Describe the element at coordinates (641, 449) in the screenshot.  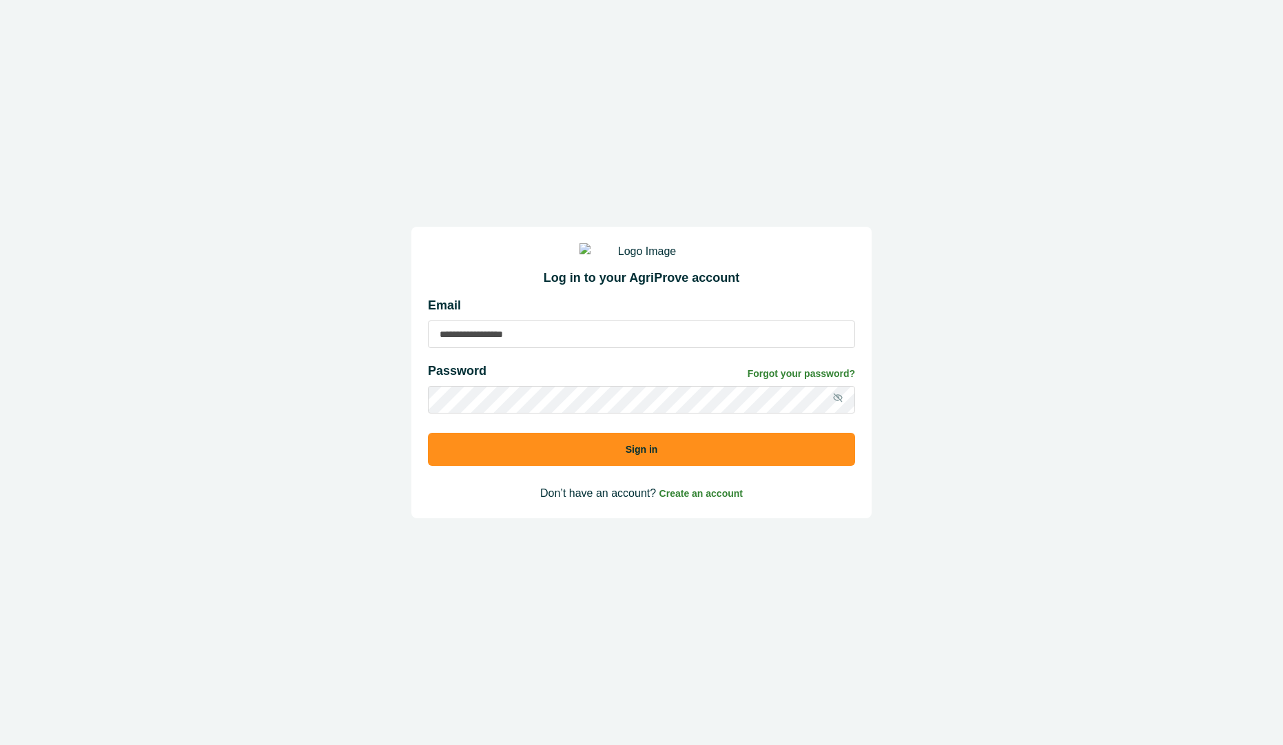
I see `button: Sign in` at that location.